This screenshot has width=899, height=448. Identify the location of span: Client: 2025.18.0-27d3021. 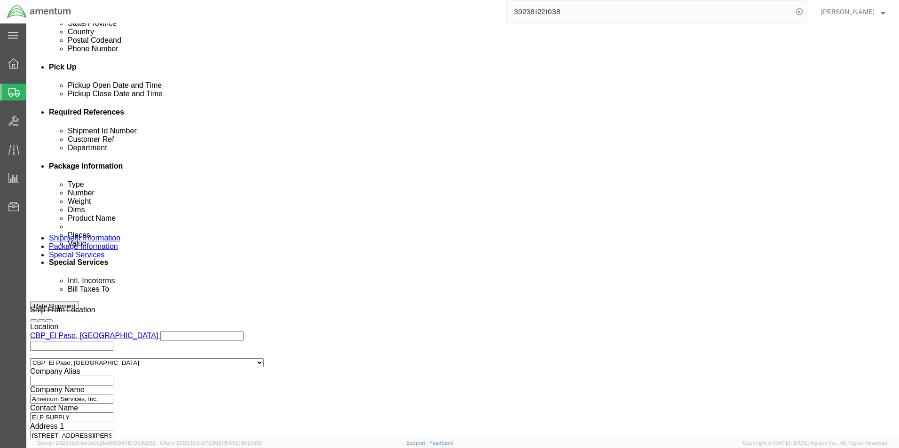
(211, 443).